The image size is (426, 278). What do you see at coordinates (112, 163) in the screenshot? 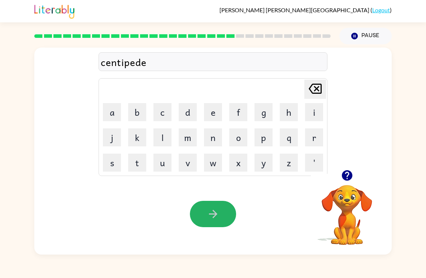
I see `button: s` at bounding box center [112, 163].